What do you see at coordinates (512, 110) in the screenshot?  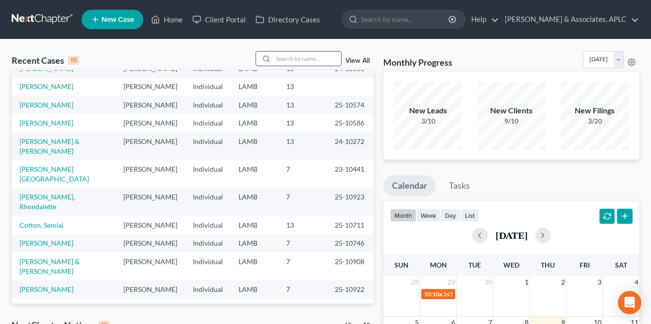 I see `div: New Clients` at bounding box center [512, 110].